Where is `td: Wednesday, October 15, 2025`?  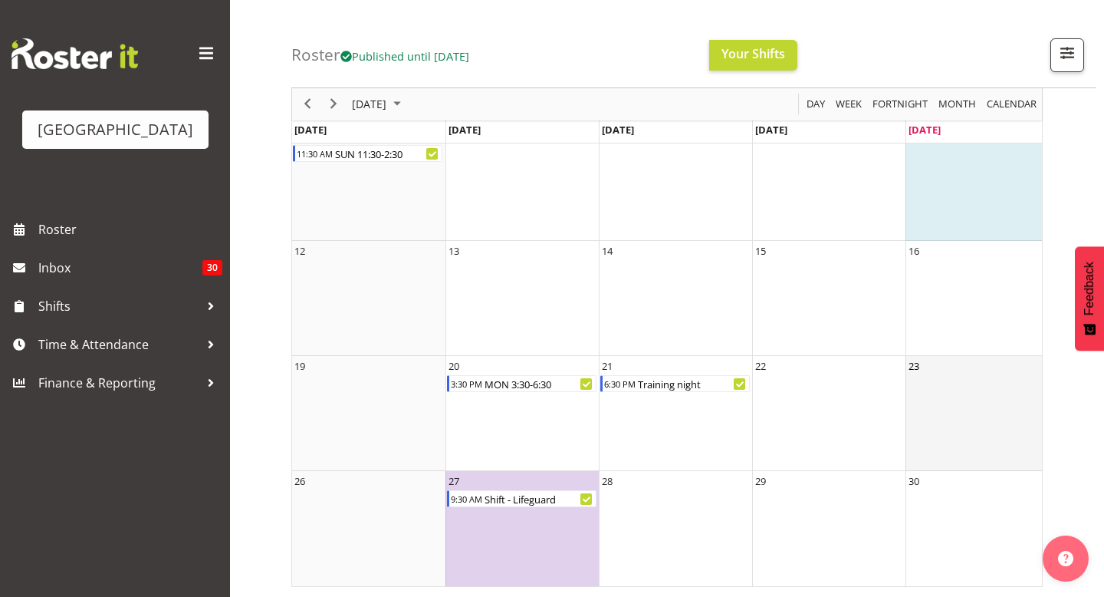
td: Wednesday, October 15, 2025 is located at coordinates (829, 298).